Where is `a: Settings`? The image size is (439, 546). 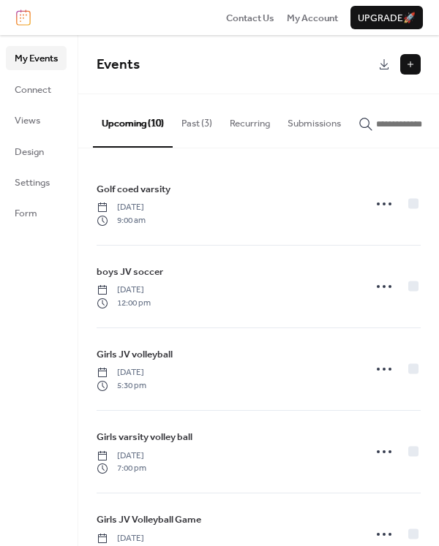
a: Settings is located at coordinates (36, 182).